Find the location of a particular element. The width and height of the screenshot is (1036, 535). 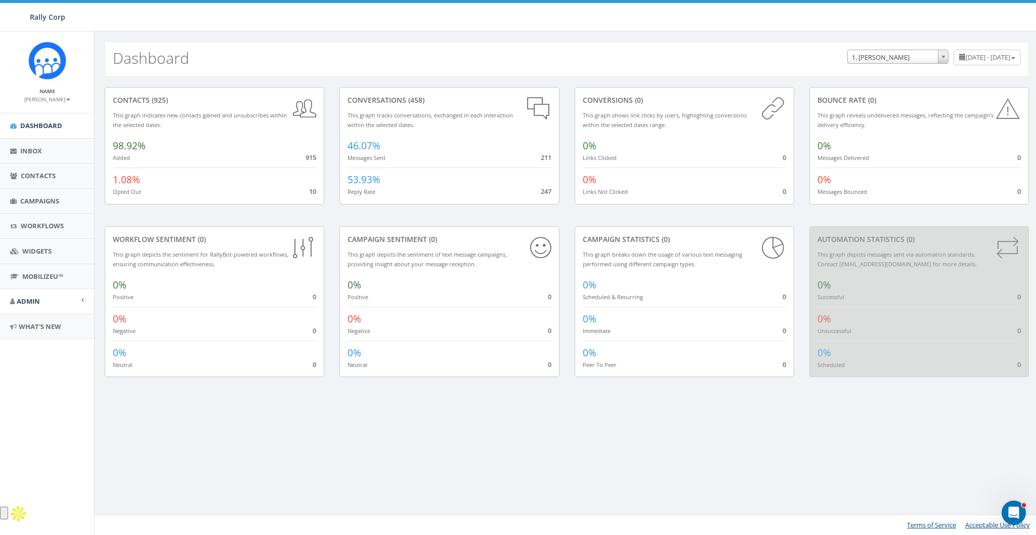

span: Contacts is located at coordinates (38, 175).